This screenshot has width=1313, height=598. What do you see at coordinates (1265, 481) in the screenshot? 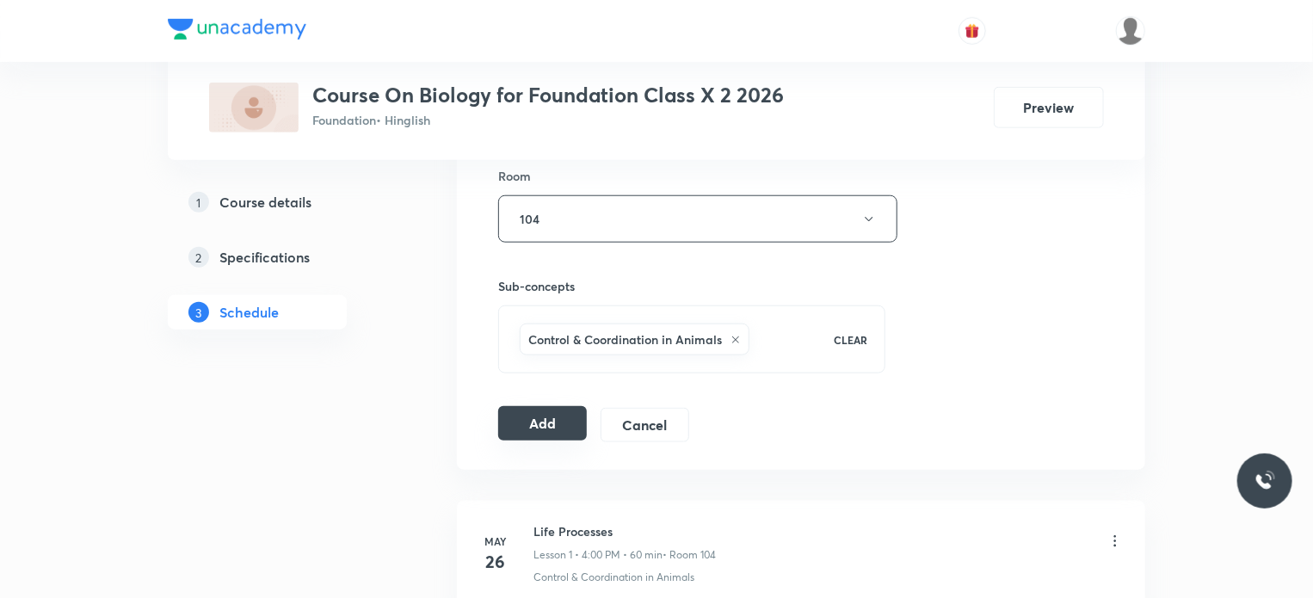
I see `img: ttu` at bounding box center [1265, 481].